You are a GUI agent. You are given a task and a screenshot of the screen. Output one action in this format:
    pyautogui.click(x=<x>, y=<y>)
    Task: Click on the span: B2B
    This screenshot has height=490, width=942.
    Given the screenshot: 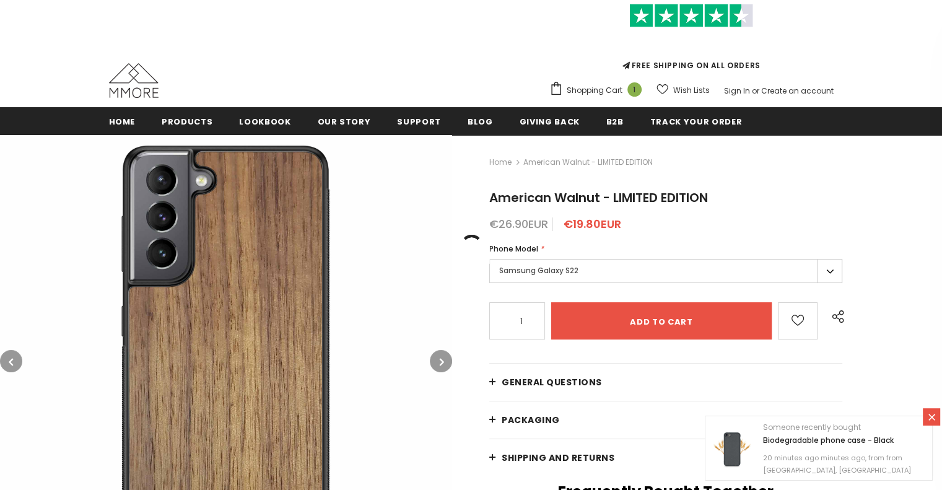 What is the action you would take?
    pyautogui.click(x=615, y=121)
    